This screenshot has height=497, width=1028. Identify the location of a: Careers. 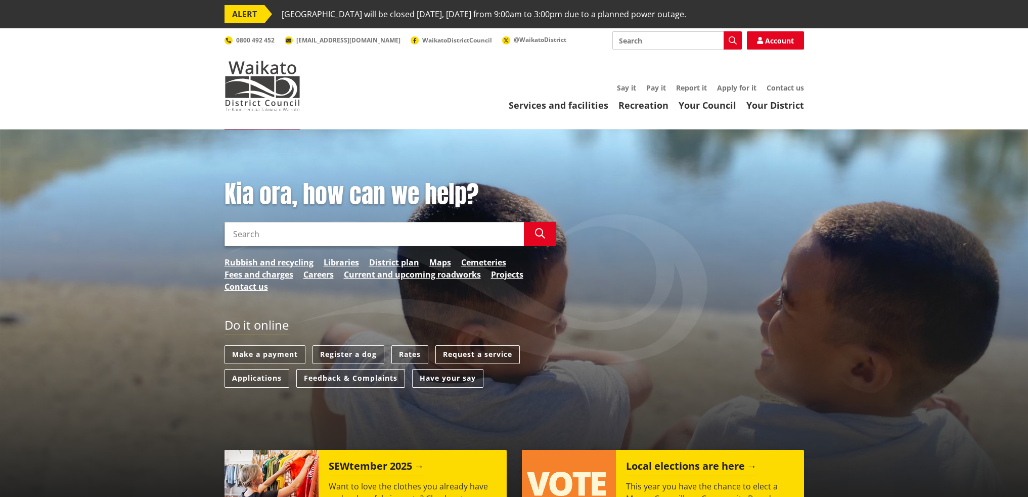
(319, 275).